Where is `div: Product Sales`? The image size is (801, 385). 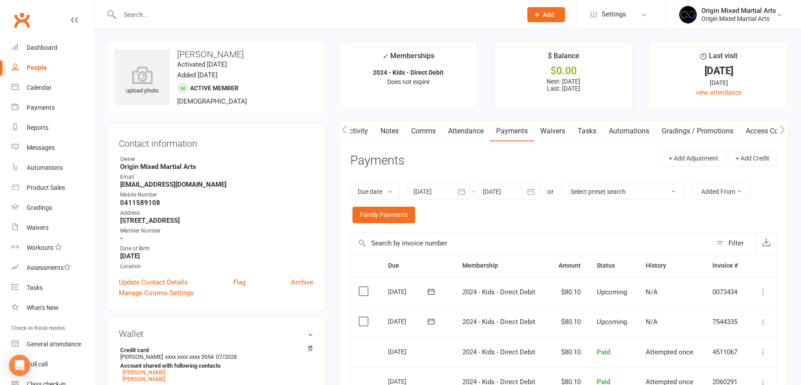 div: Product Sales is located at coordinates (46, 188).